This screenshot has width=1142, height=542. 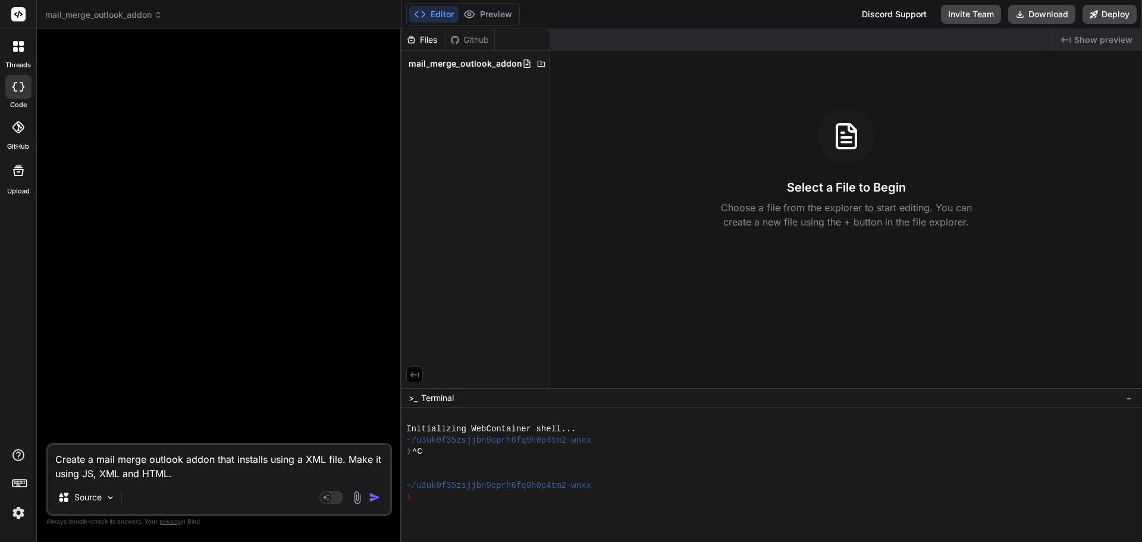 I want to click on span: privacy, so click(x=170, y=521).